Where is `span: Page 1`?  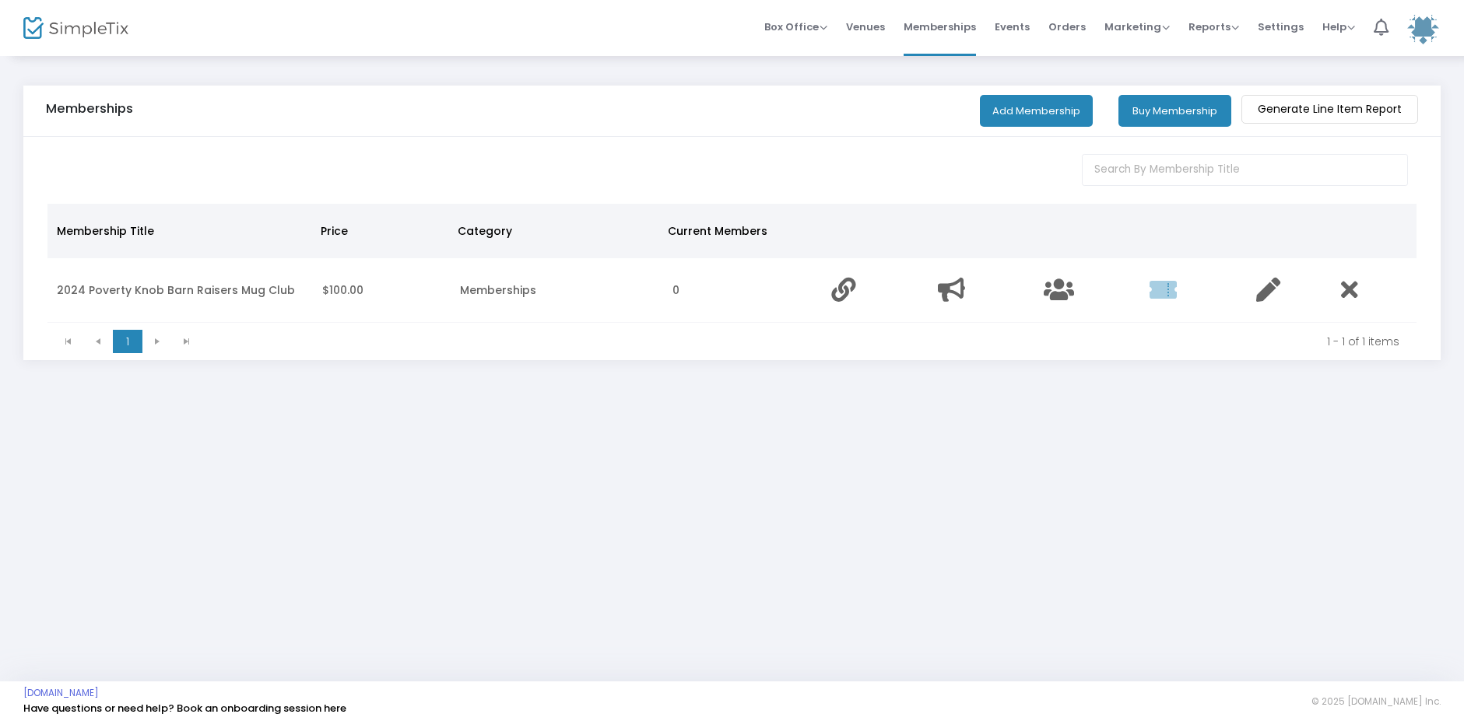
span: Page 1 is located at coordinates (128, 342).